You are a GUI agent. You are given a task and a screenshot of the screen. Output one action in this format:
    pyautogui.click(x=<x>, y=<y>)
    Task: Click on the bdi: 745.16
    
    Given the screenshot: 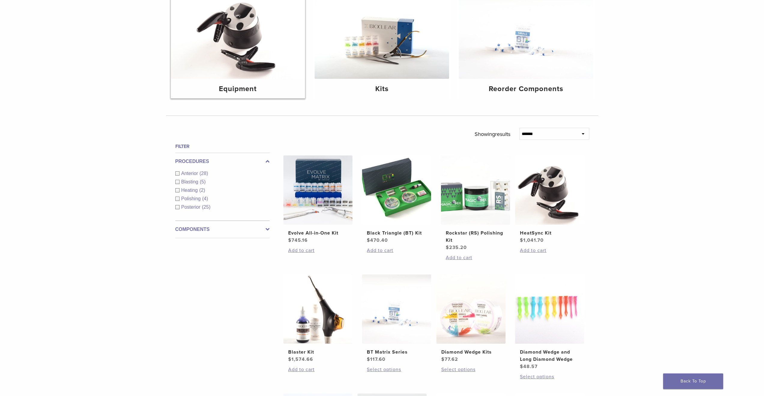 What is the action you would take?
    pyautogui.click(x=298, y=240)
    